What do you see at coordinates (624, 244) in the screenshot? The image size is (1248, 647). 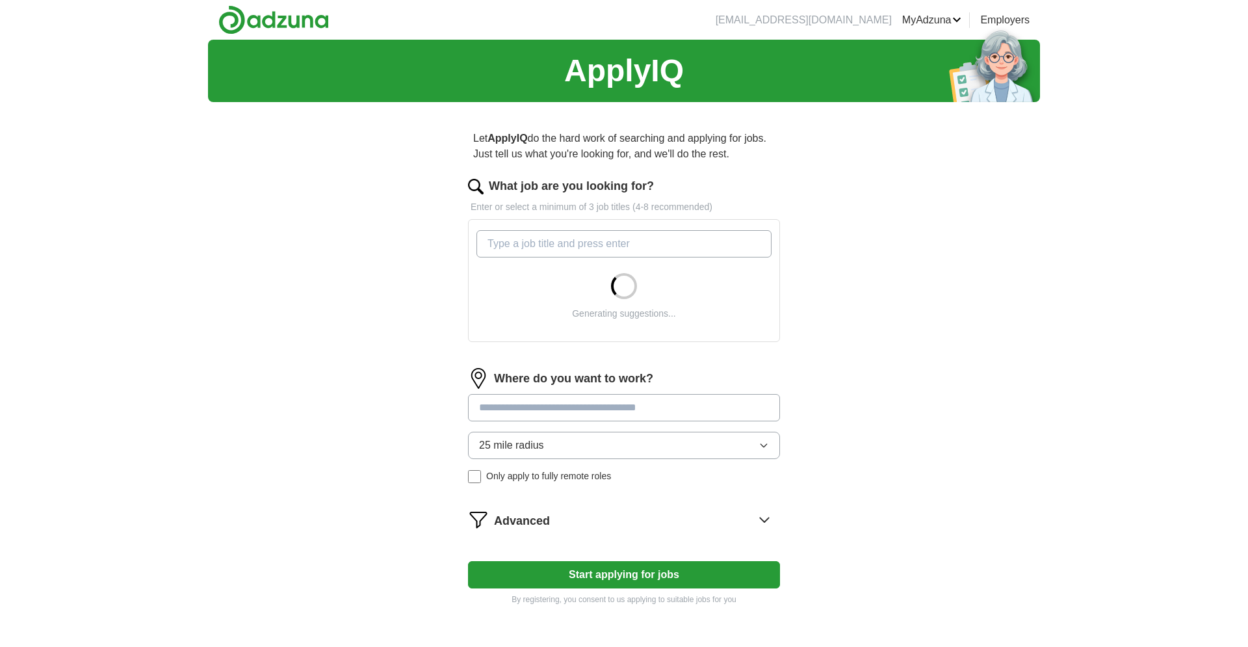 I see `input: Type a job title and press enter` at bounding box center [624, 244].